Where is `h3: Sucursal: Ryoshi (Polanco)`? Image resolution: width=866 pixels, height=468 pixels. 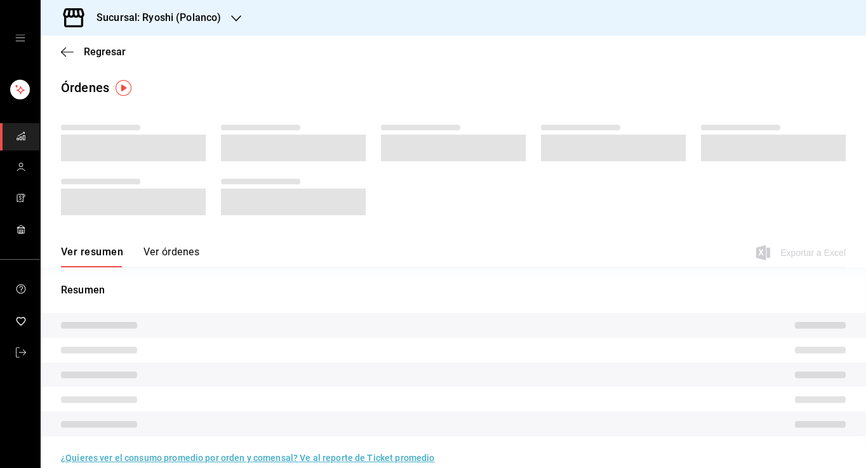 h3: Sucursal: Ryoshi (Polanco) is located at coordinates (154, 18).